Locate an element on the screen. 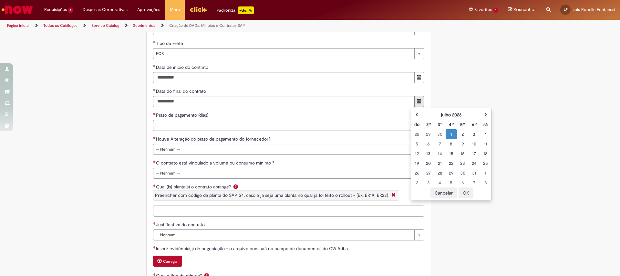  ul: Trilhas de página is located at coordinates (207, 26).